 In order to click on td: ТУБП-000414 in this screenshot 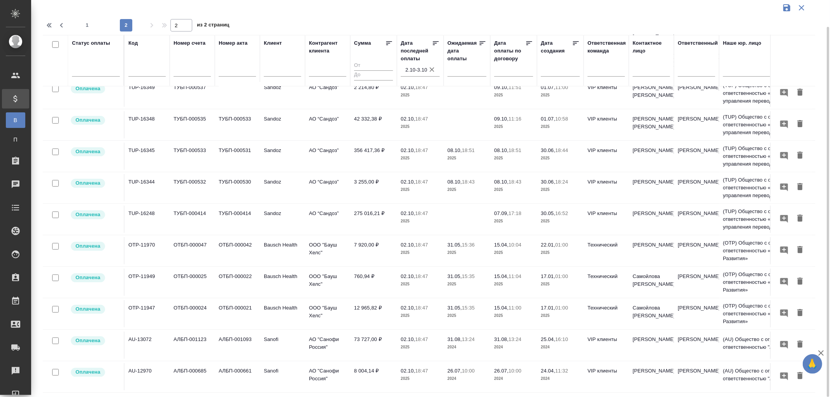, I will do `click(192, 220)`.